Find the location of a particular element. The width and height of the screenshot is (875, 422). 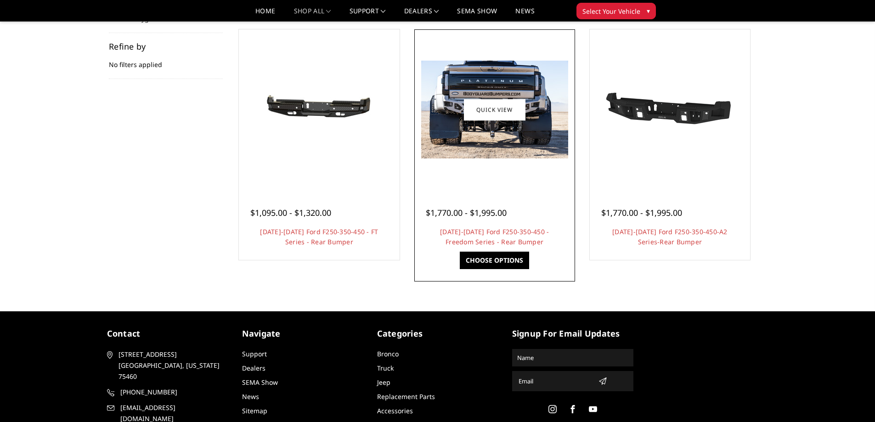

a: Sitemap is located at coordinates (255, 411).